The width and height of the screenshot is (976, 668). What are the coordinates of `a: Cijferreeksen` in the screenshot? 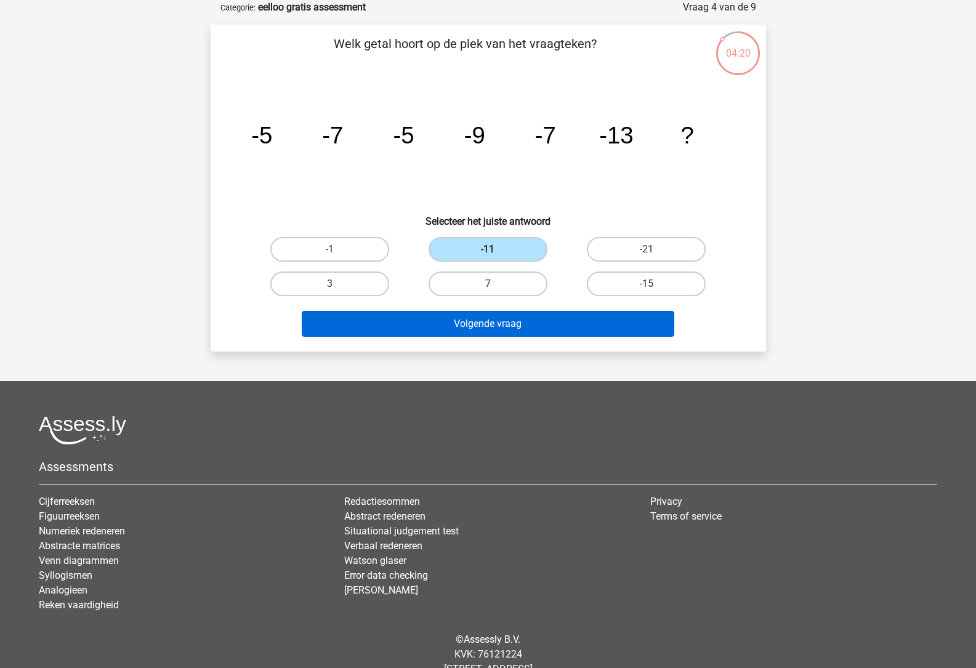 It's located at (66, 501).